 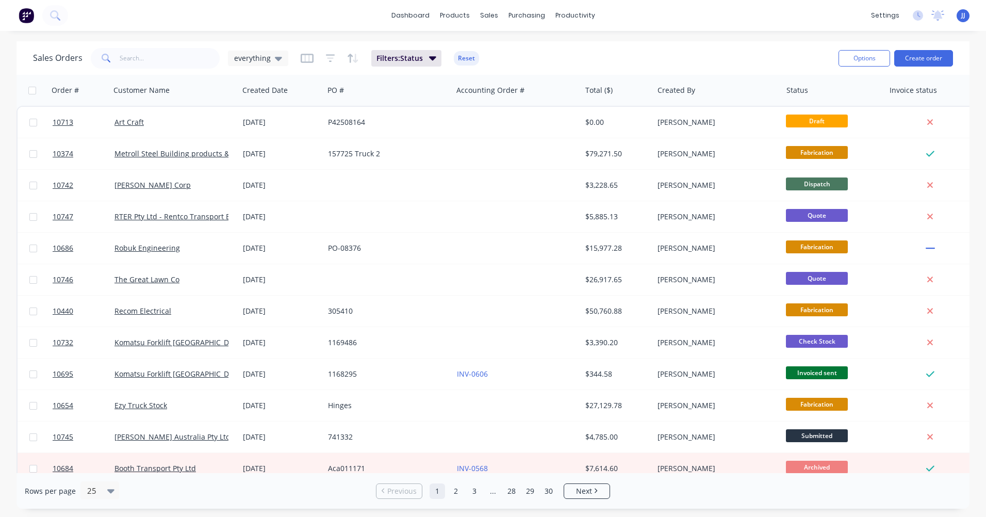 What do you see at coordinates (797, 90) in the screenshot?
I see `div: Status` at bounding box center [797, 90].